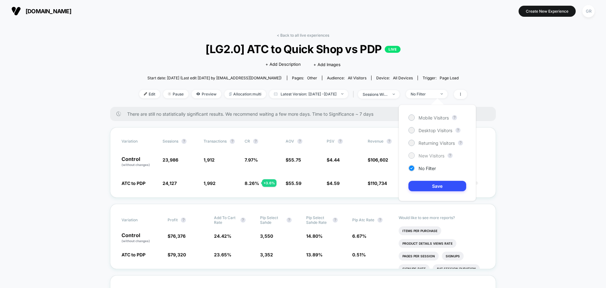 The width and height of the screenshot is (606, 288). What do you see at coordinates (170, 183) in the screenshot?
I see `span: 24,127` at bounding box center [170, 183].